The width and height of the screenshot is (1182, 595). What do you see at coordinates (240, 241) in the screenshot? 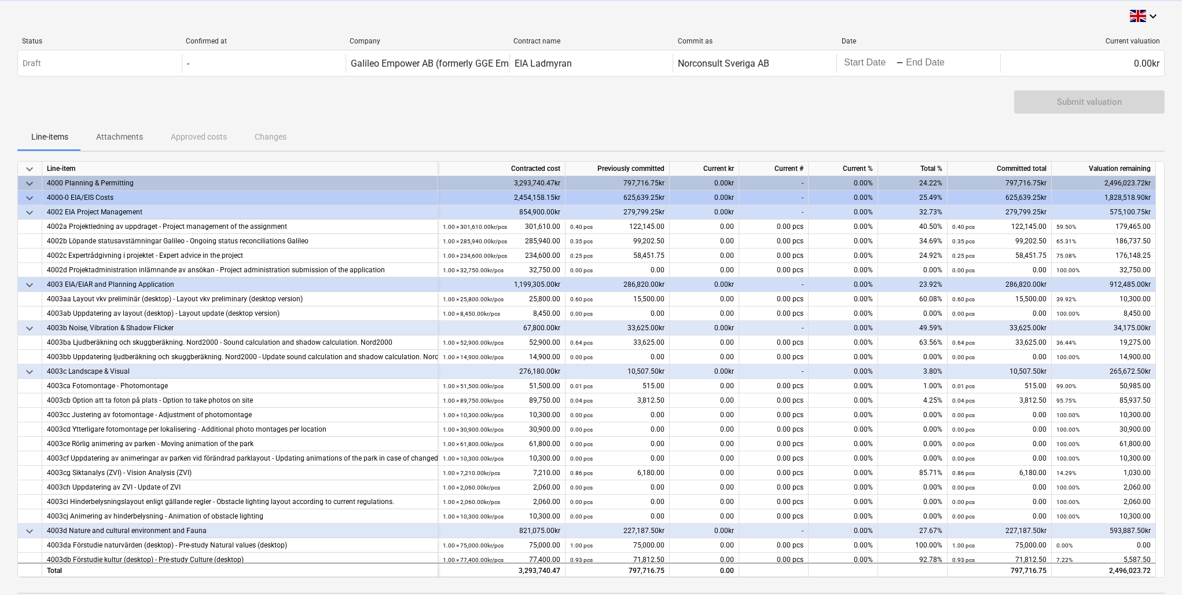
I see `div: 4002b Löpande statusavstämningar Galileo - Ongoing status reconciliations Galileo` at bounding box center [240, 241].